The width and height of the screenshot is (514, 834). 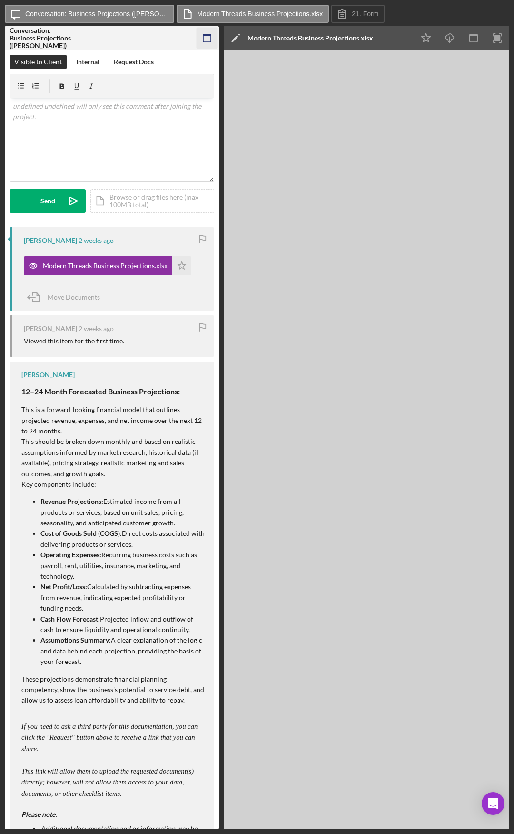 What do you see at coordinates (122, 650) in the screenshot?
I see `p: A clear explanation of the logic and data behind each projection, providing the basis of your for...` at bounding box center [122, 650].